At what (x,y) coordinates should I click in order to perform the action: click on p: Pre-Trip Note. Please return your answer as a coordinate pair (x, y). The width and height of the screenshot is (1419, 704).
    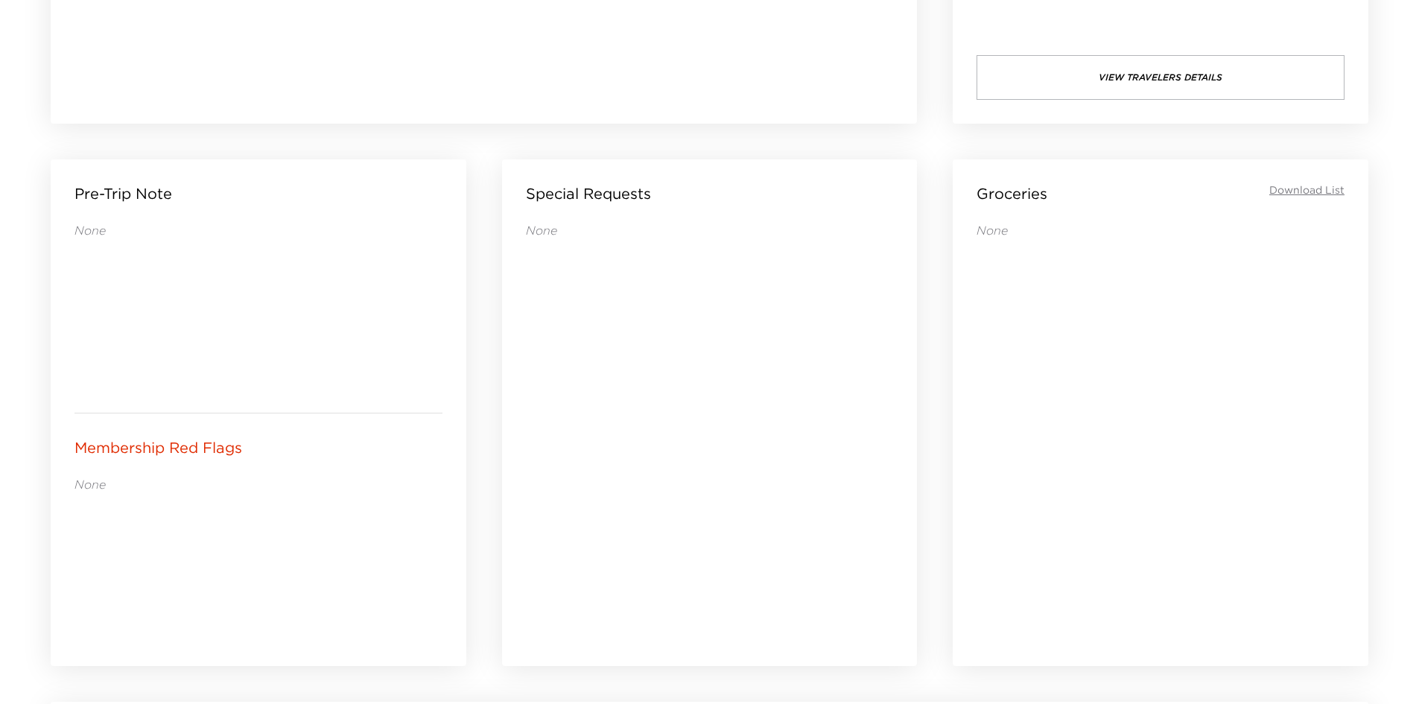
    Looking at the image, I should click on (123, 194).